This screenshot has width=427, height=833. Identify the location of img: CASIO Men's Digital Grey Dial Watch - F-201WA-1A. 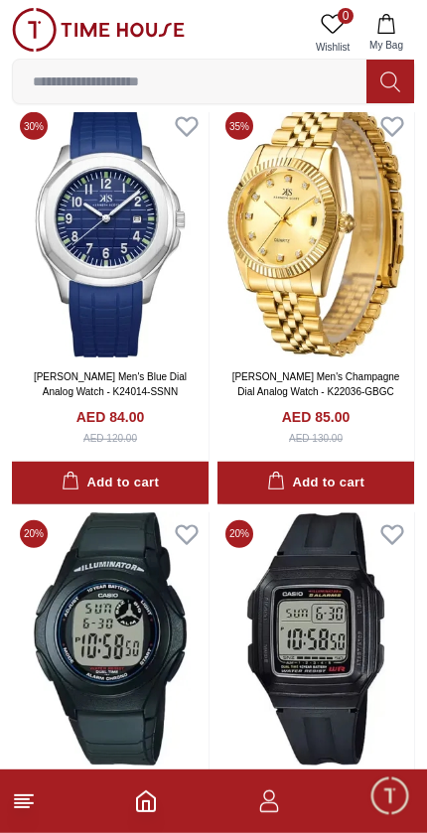
(316, 639).